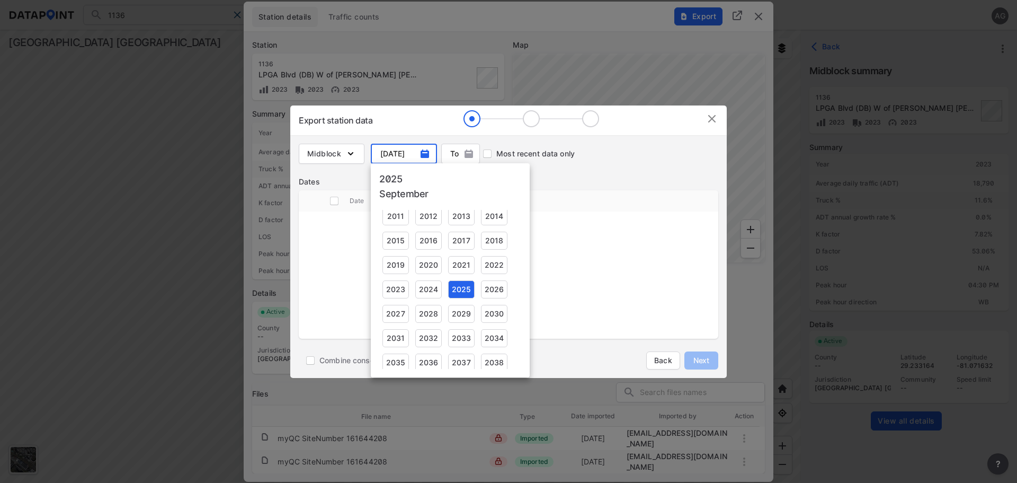  What do you see at coordinates (390, 179) in the screenshot?
I see `h6: 2025` at bounding box center [390, 179].